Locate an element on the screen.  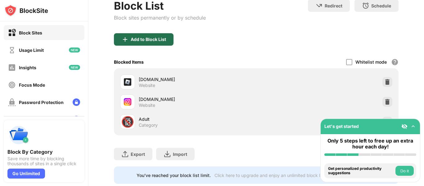
div: Adult is located at coordinates (197, 119).